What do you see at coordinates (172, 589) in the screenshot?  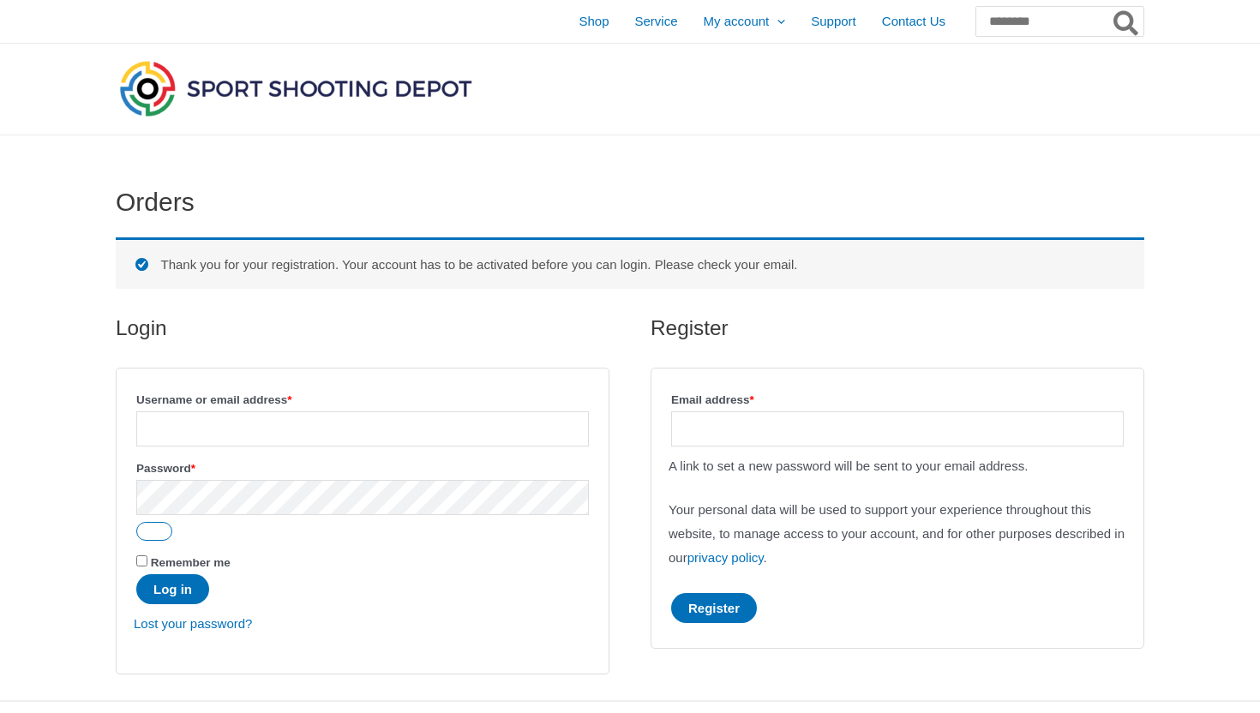 I see `button: Log in` at bounding box center [172, 589].